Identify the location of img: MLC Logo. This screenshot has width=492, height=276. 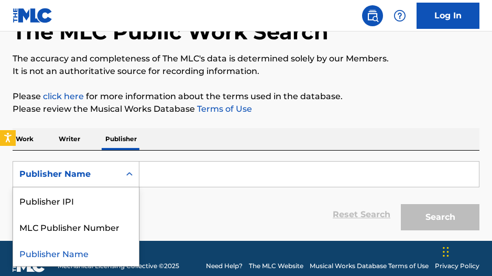
(32, 15).